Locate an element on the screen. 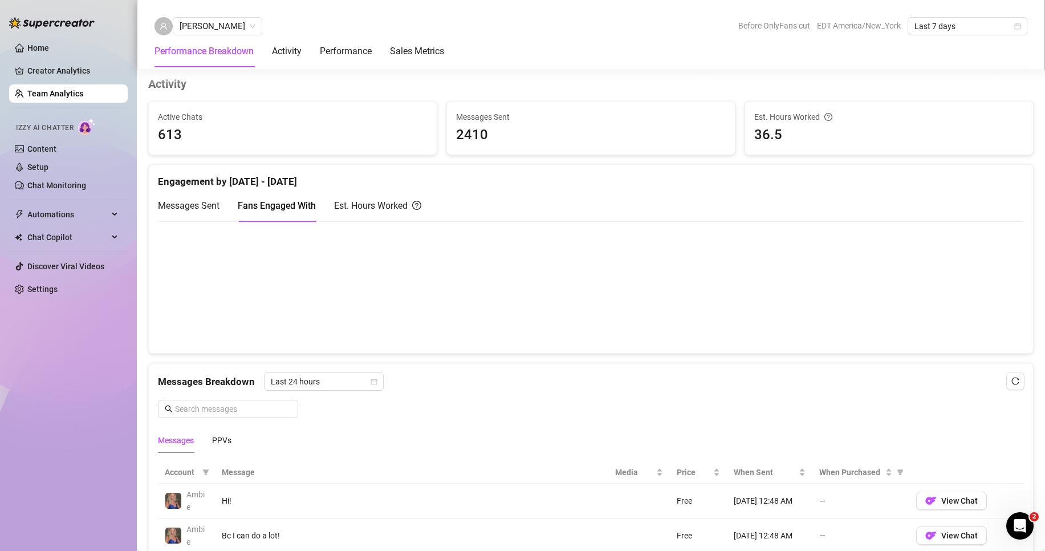 The width and height of the screenshot is (1045, 551). span: Before OnlyFans cut is located at coordinates (774, 26).